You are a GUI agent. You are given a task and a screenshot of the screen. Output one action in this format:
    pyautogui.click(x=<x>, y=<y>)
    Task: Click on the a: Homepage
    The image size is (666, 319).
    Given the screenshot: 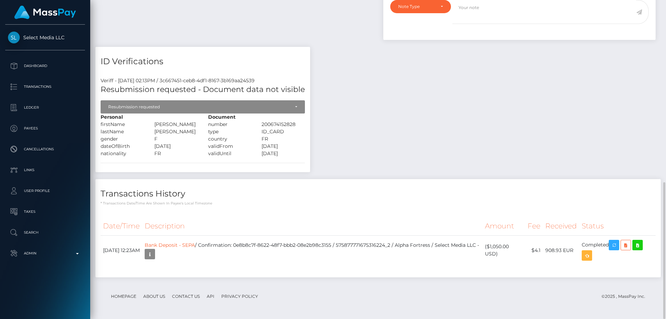 What is the action you would take?
    pyautogui.click(x=124, y=296)
    